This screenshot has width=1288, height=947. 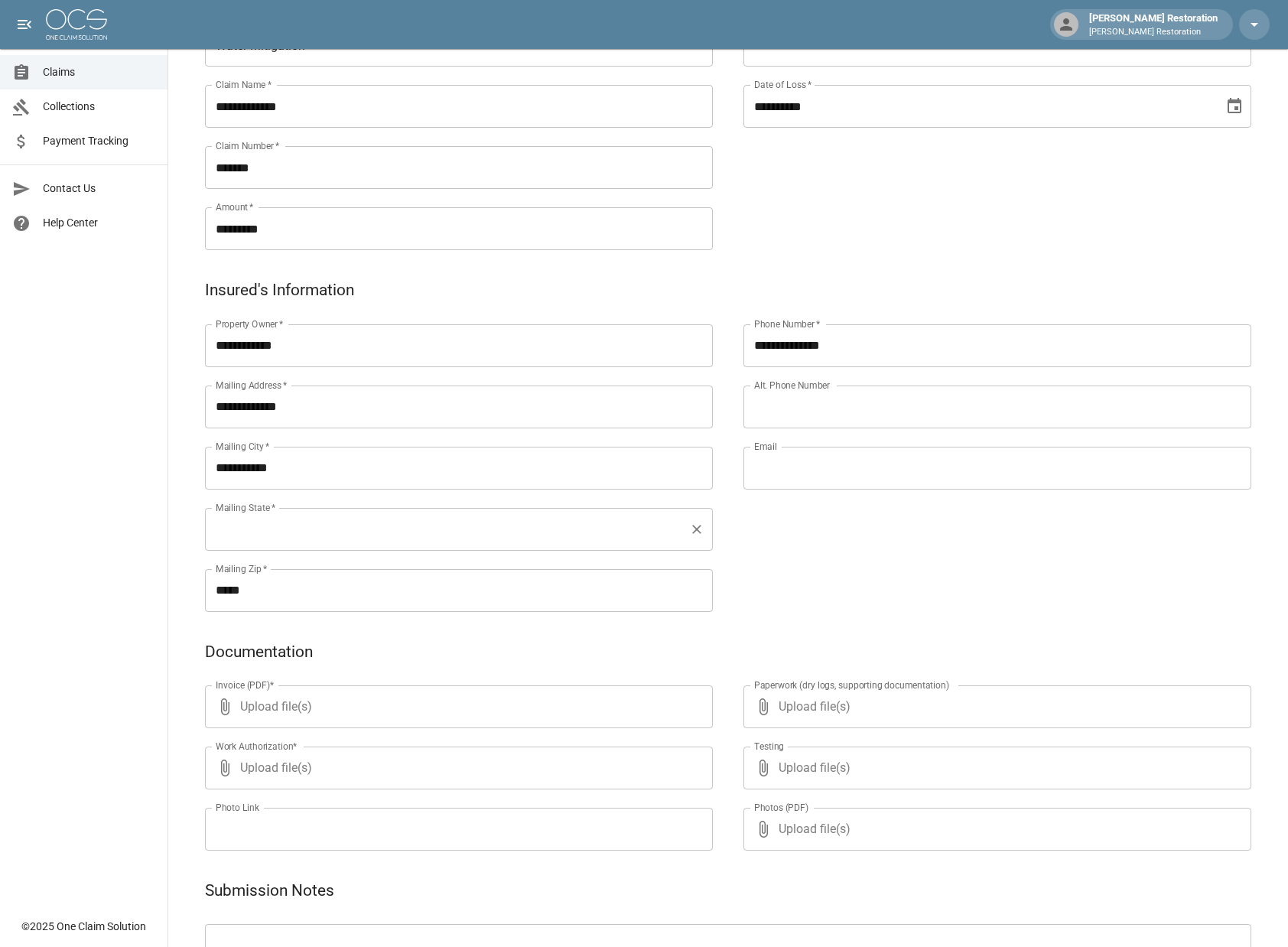 I want to click on label: Invoice (PDF)*, so click(x=244, y=684).